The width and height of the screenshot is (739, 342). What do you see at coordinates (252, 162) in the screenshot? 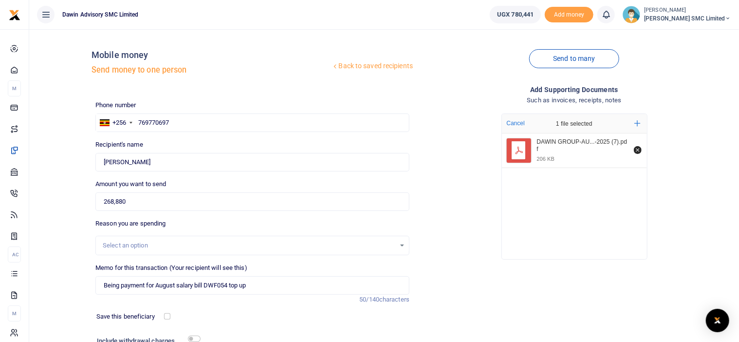
I see `input: Loading name...` at bounding box center [252, 162].